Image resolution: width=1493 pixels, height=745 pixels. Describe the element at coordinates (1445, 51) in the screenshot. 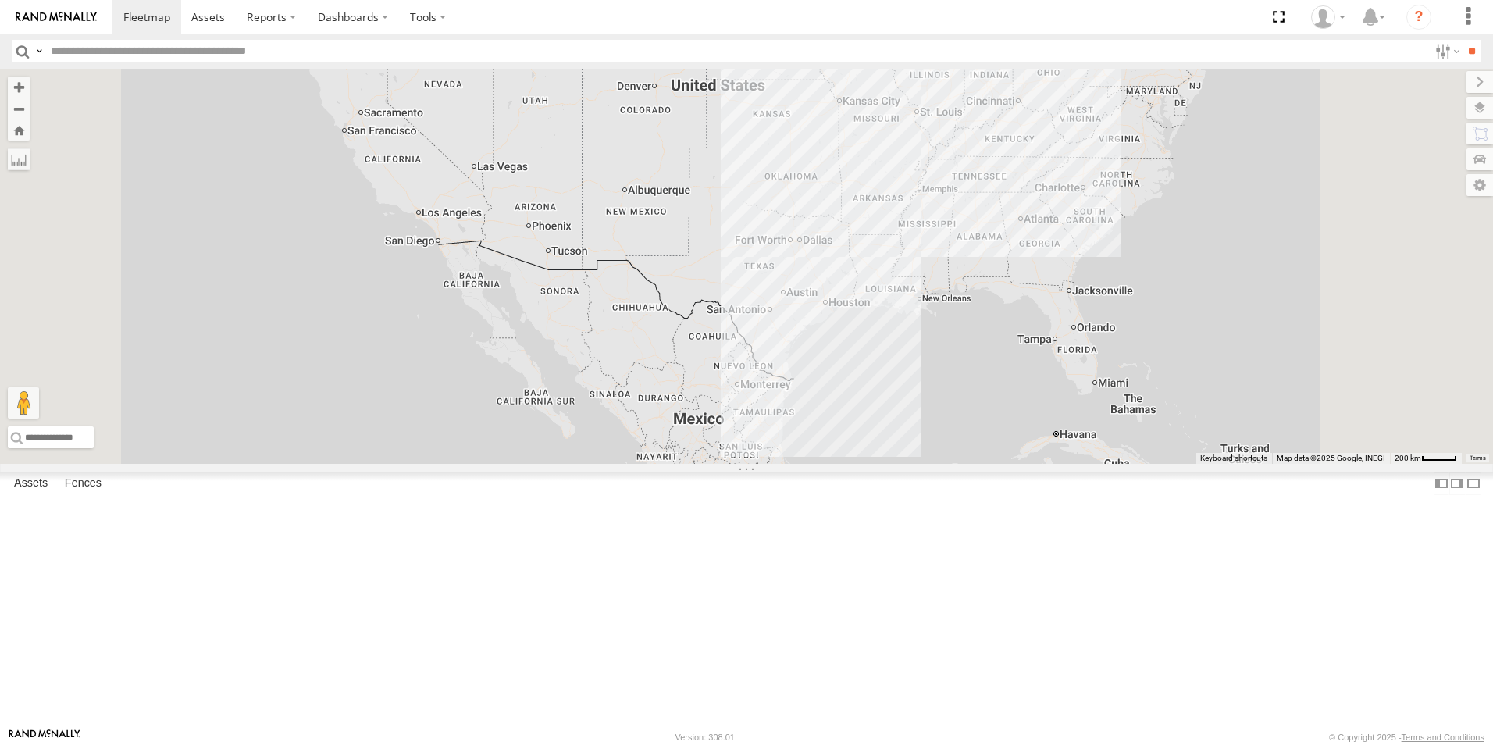

I see `label: Search Filter Options` at that location.